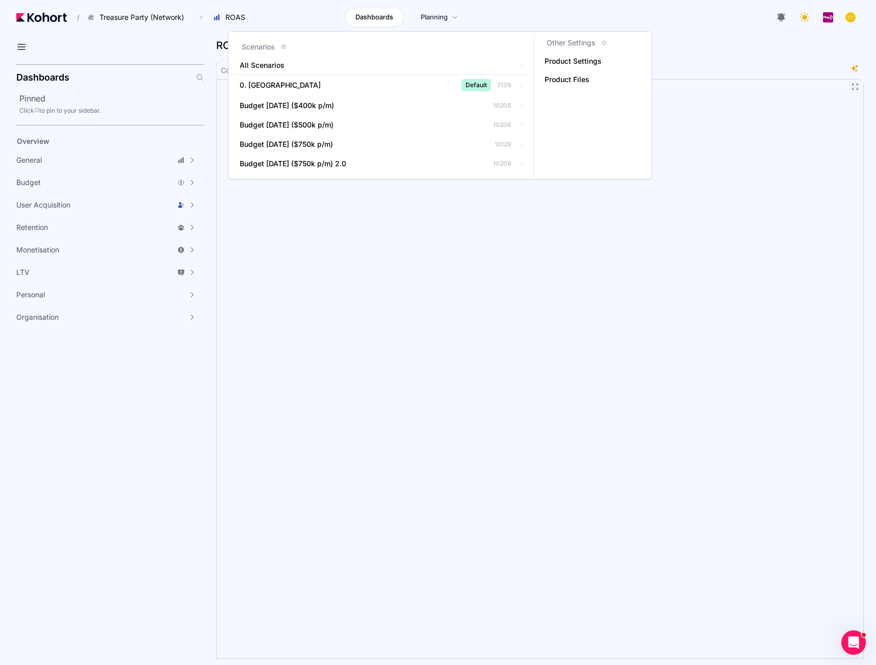 The image size is (876, 665). Describe the element at coordinates (502, 106) in the screenshot. I see `span: 10208` at that location.